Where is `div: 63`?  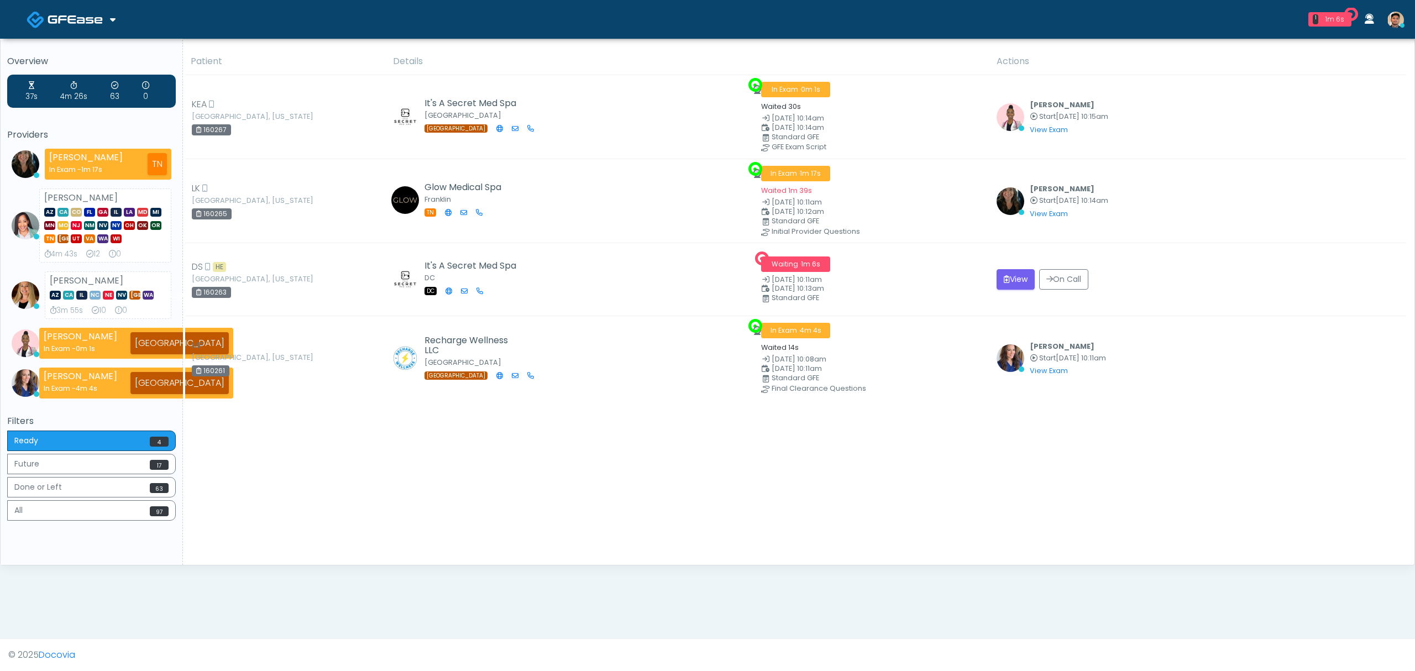 div: 63 is located at coordinates (114, 91).